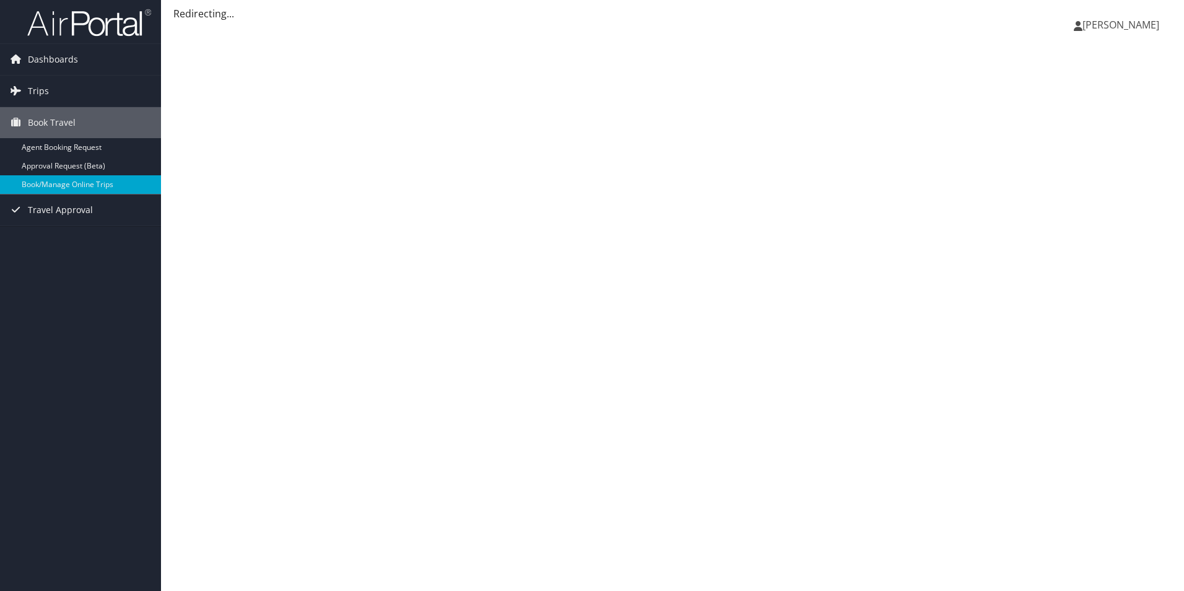 This screenshot has height=591, width=1184. Describe the element at coordinates (51, 123) in the screenshot. I see `span: Book Travel` at that location.